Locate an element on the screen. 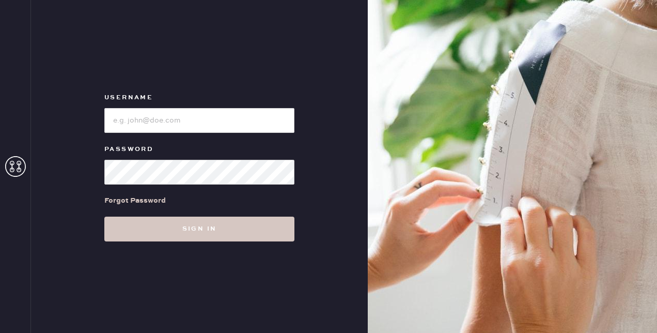 The image size is (657, 333). div: Forgot Password is located at coordinates (135, 200).